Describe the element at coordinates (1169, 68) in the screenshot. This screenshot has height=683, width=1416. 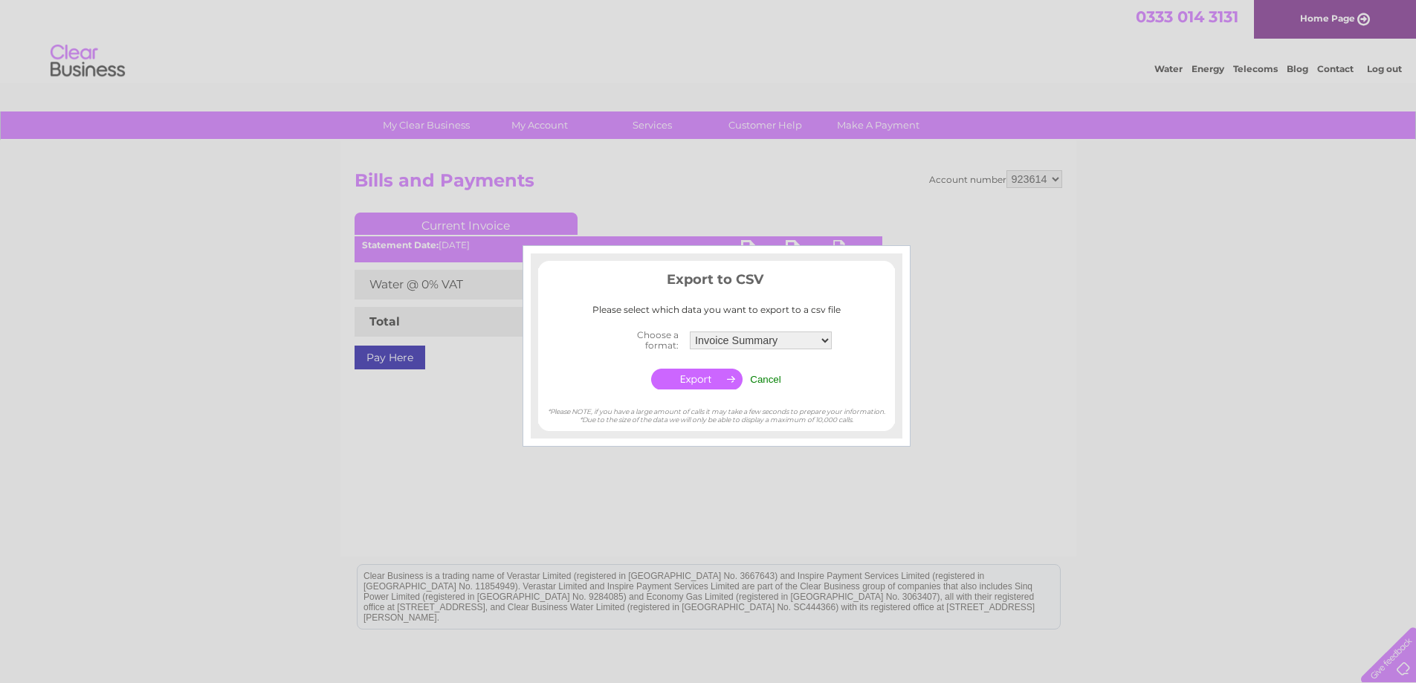
I see `a: Water` at that location.